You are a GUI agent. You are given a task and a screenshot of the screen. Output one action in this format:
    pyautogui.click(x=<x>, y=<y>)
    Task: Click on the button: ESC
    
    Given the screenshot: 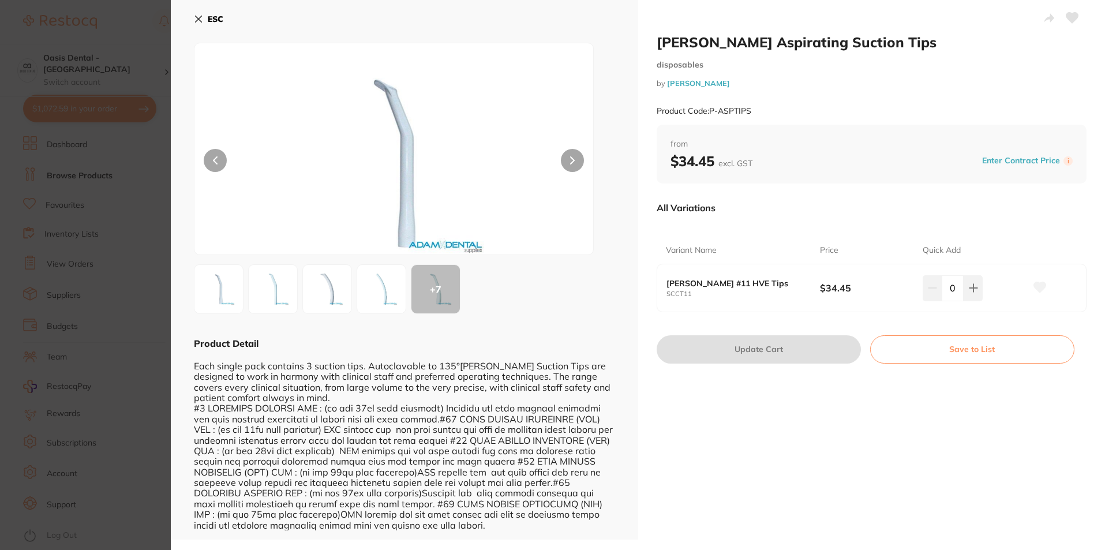 What is the action you would take?
    pyautogui.click(x=208, y=19)
    